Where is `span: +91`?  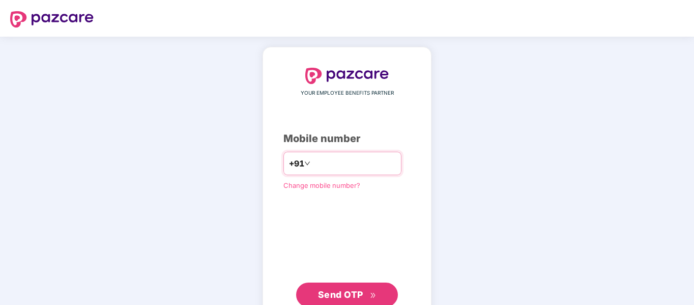
span: +91 is located at coordinates (297, 163).